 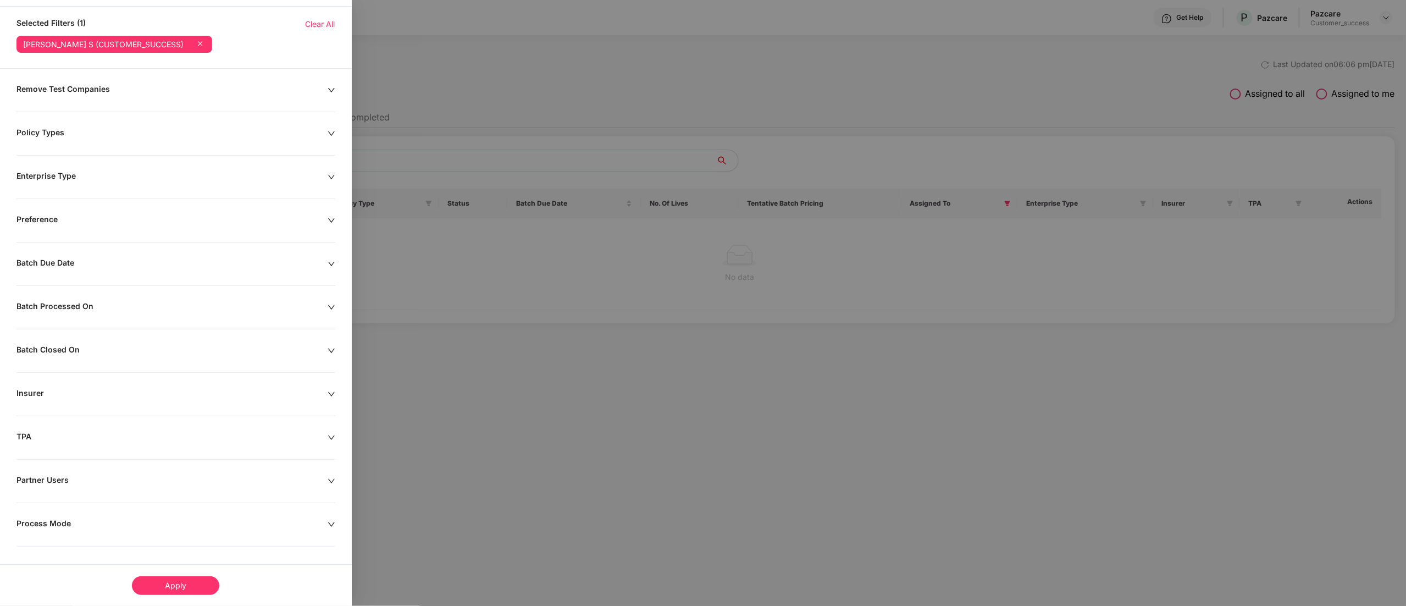 I want to click on div: Process Mode, so click(x=172, y=525).